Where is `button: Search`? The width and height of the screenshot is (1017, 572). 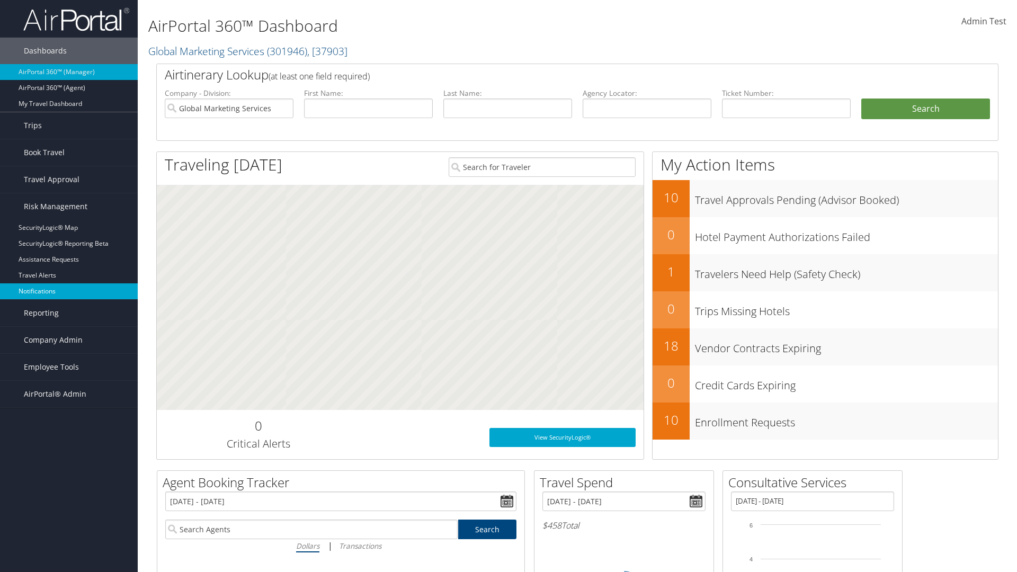 button: Search is located at coordinates (926, 109).